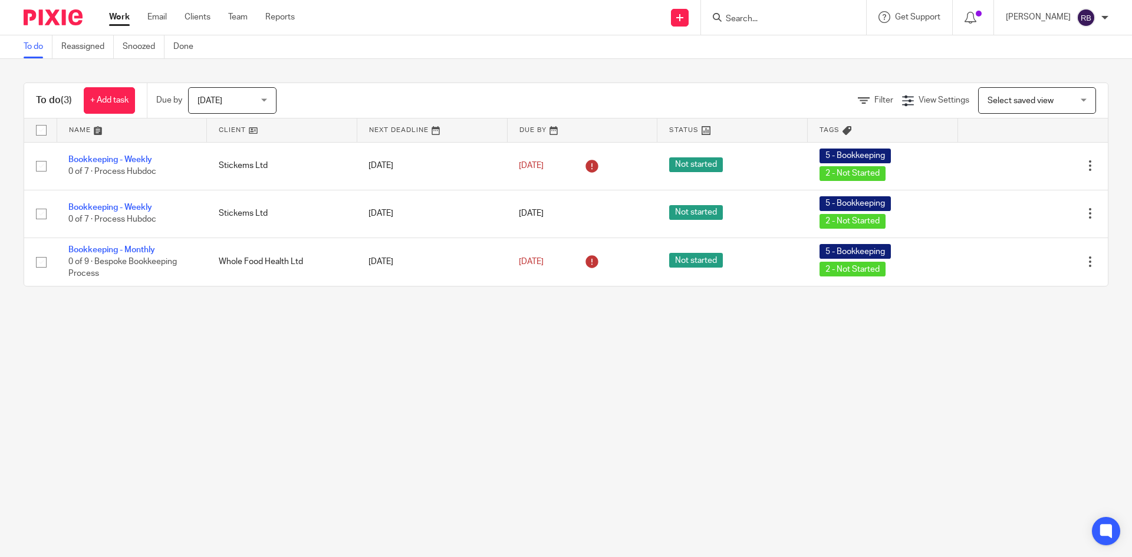 This screenshot has height=557, width=1132. What do you see at coordinates (238, 17) in the screenshot?
I see `a: Team` at bounding box center [238, 17].